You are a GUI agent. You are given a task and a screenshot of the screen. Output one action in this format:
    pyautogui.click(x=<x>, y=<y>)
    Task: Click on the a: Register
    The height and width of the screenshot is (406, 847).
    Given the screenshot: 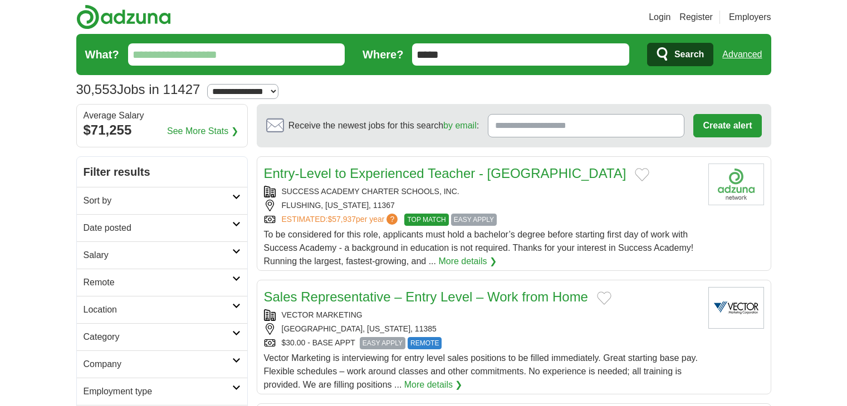 What is the action you would take?
    pyautogui.click(x=696, y=17)
    